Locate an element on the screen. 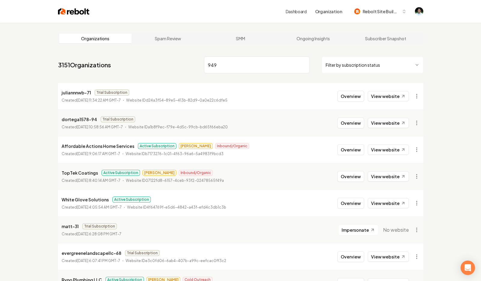  img: Rebolt Site Builder is located at coordinates (358, 11).